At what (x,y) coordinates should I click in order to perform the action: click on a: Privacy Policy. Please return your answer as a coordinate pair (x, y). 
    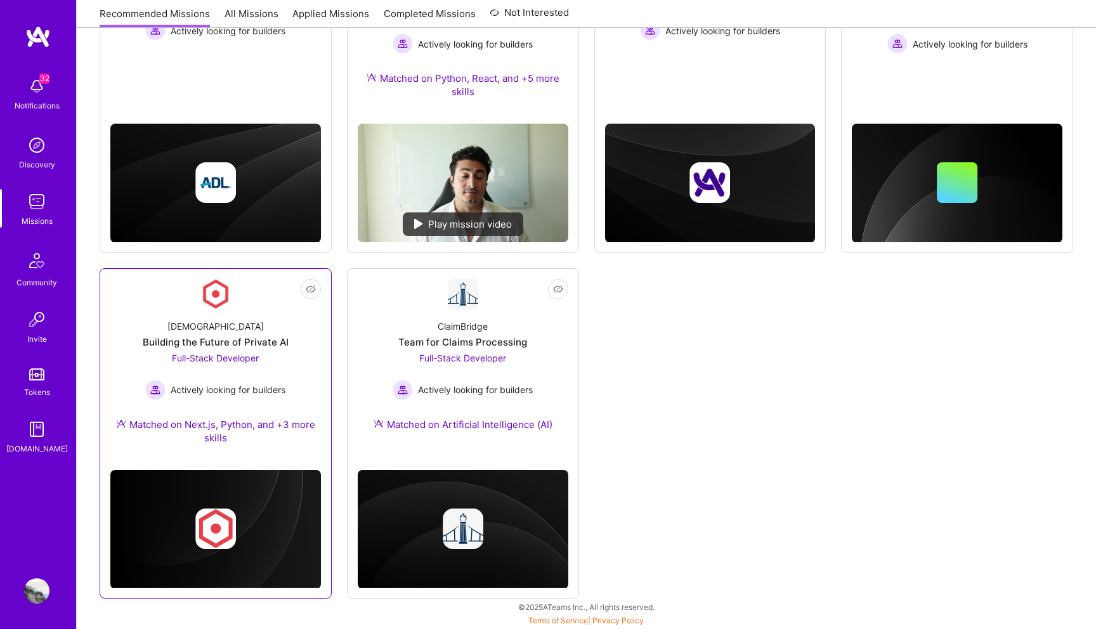
    Looking at the image, I should click on (618, 620).